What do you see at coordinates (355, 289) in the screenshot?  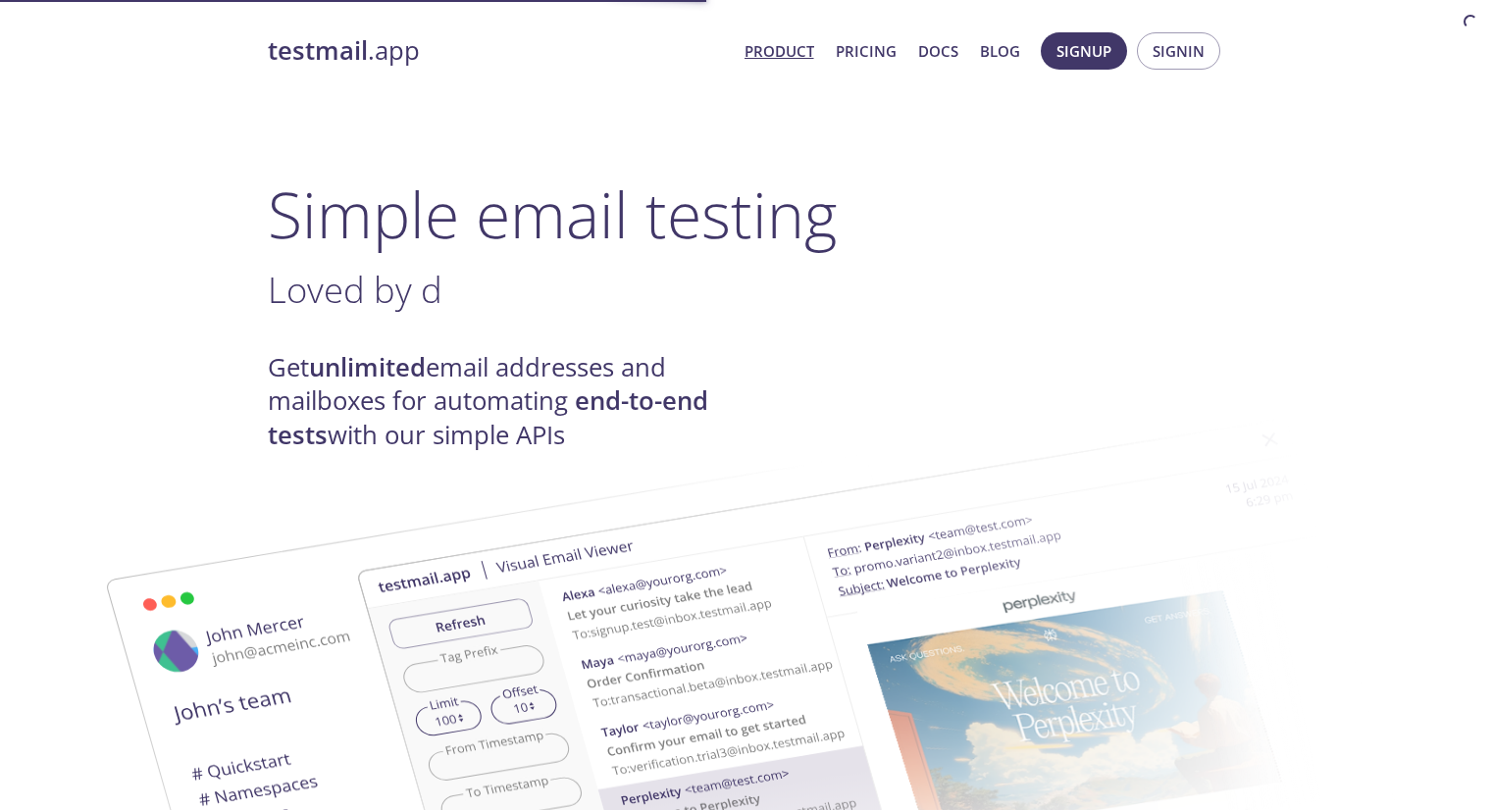 I see `span: Loved by d` at bounding box center [355, 289].